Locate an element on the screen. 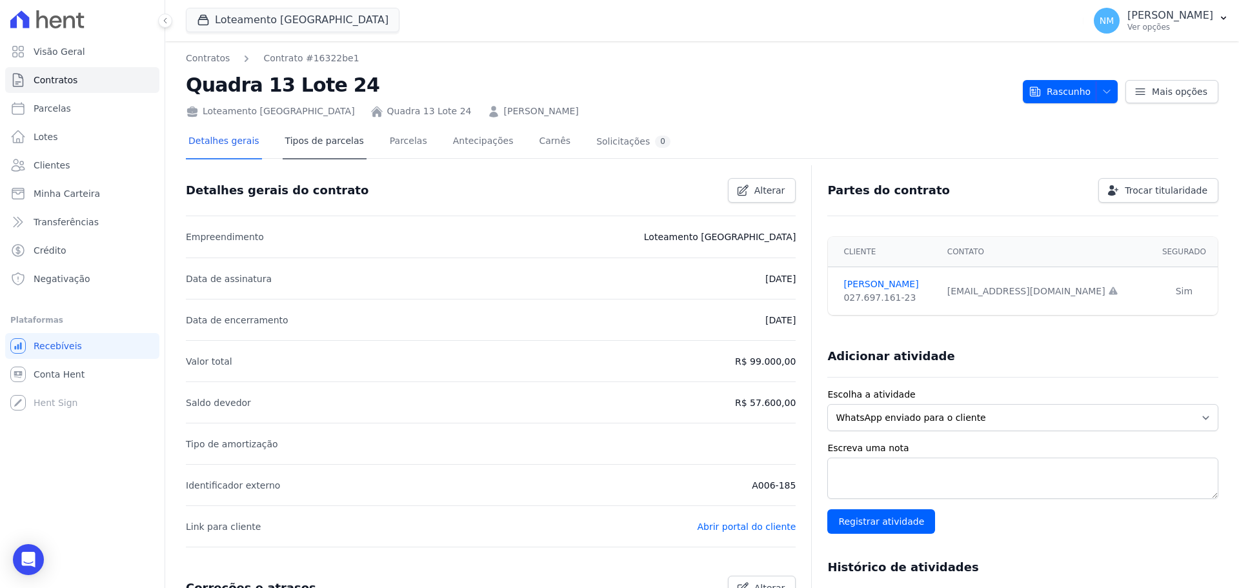 The height and width of the screenshot is (588, 1239). div: 0 is located at coordinates (663, 141).